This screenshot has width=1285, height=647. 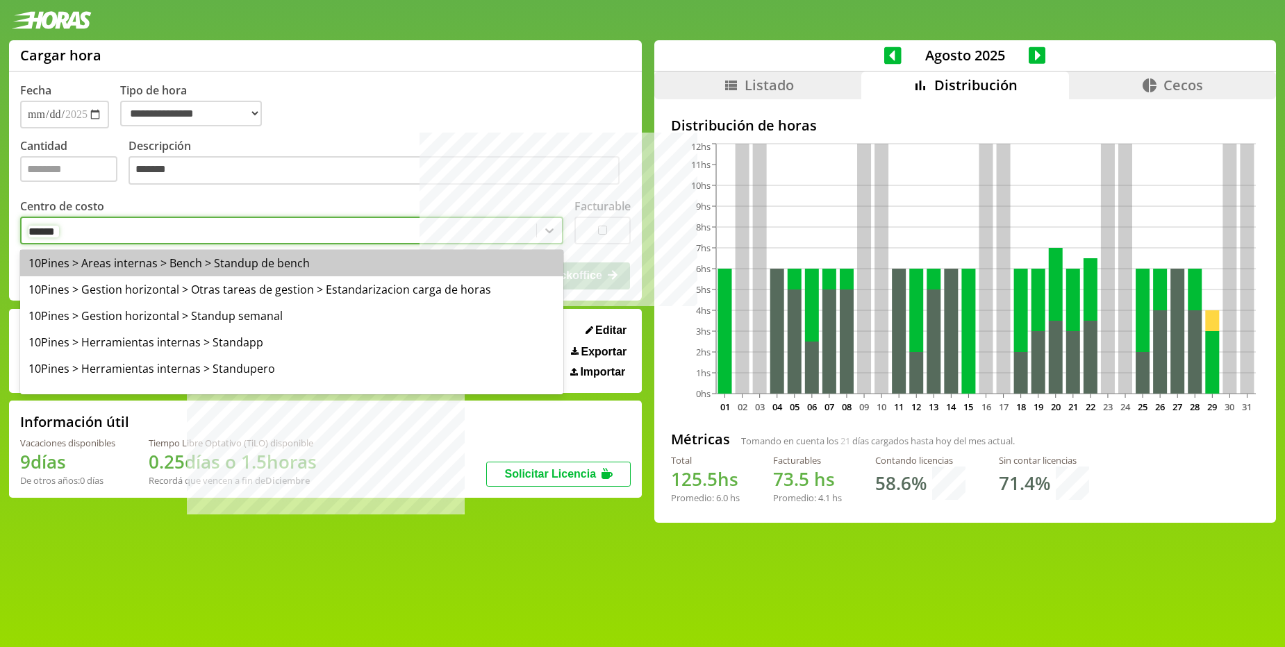 What do you see at coordinates (965, 125) in the screenshot?
I see `h2: Distribución de horas` at bounding box center [965, 125].